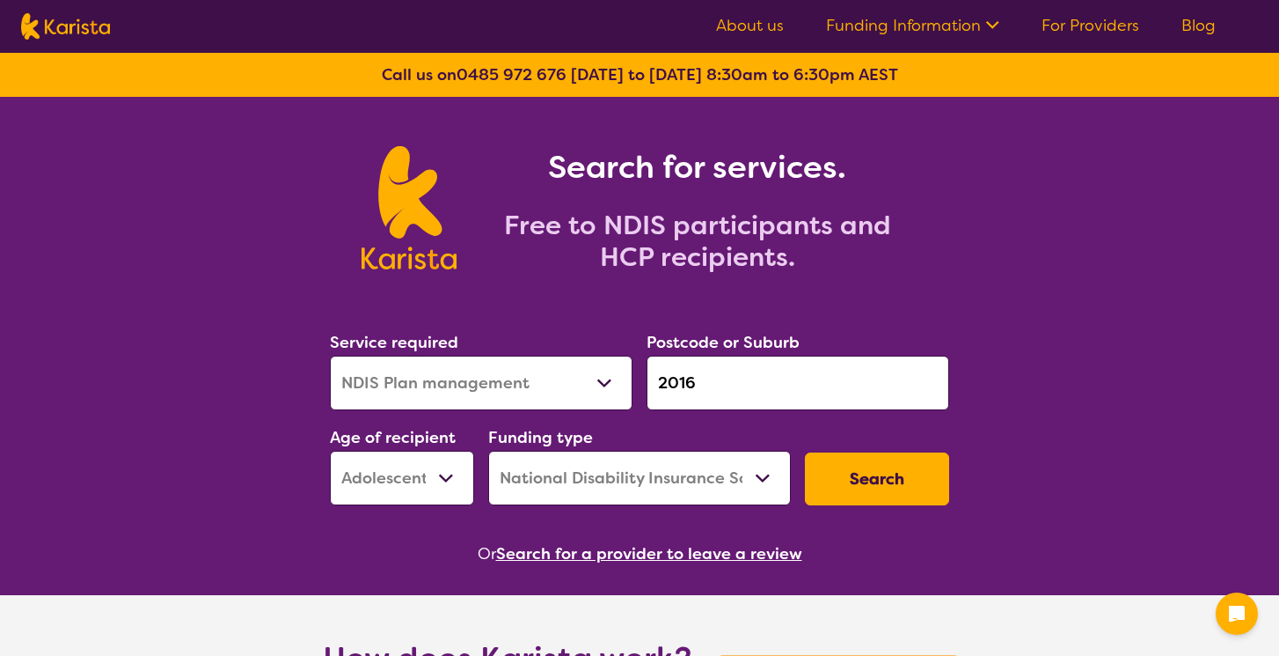 This screenshot has width=1279, height=656. Describe the element at coordinates (698, 167) in the screenshot. I see `h1: Search for services.` at that location.